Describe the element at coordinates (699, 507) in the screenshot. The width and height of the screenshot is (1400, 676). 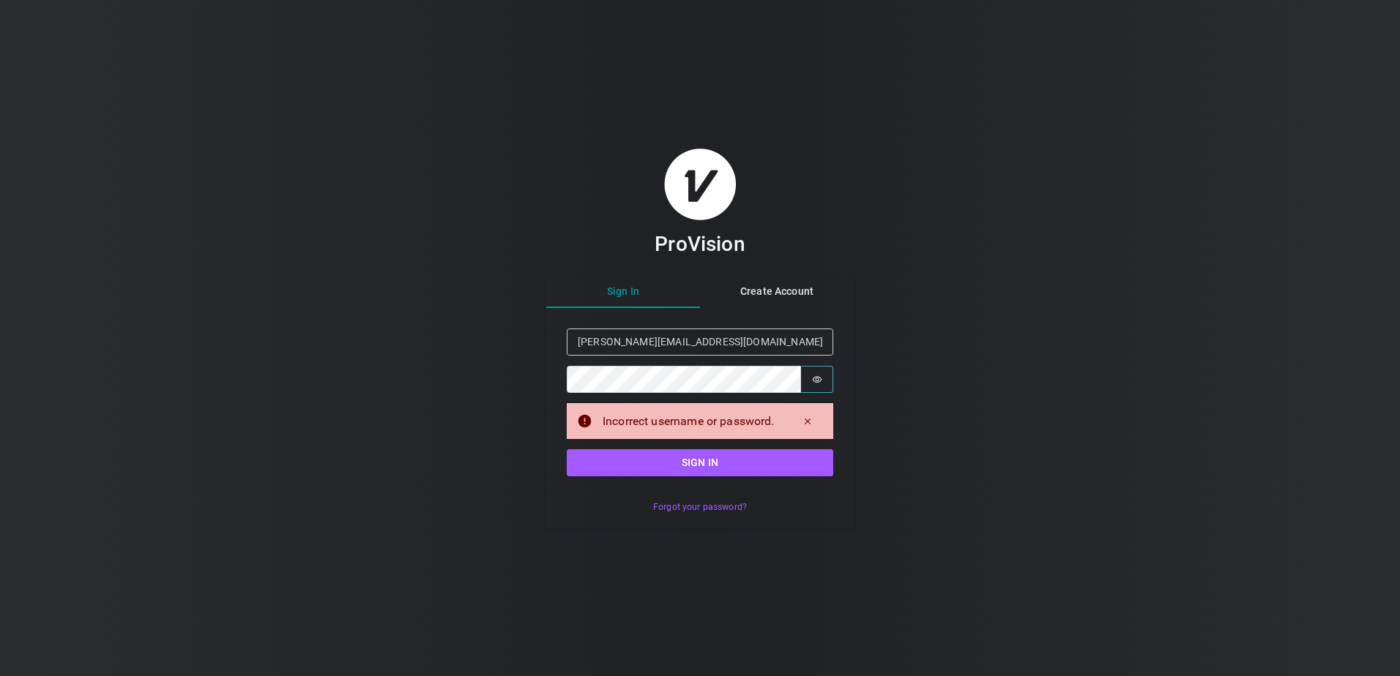
I see `button: Forgot your password?` at that location.